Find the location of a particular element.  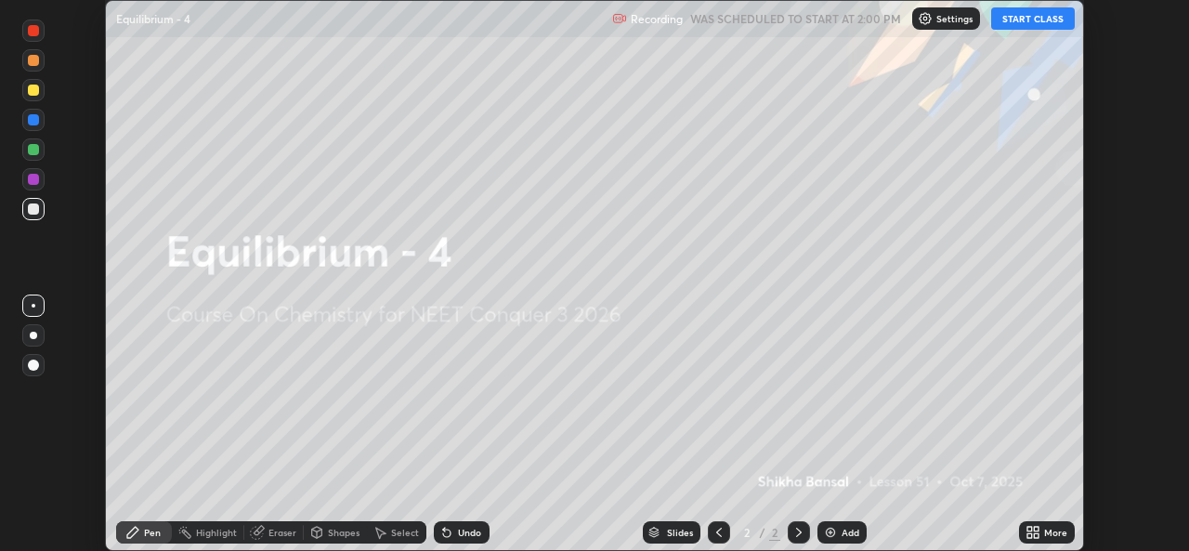

h5: WAS SCHEDULED TO START AT 2:00 PM is located at coordinates (795, 19).